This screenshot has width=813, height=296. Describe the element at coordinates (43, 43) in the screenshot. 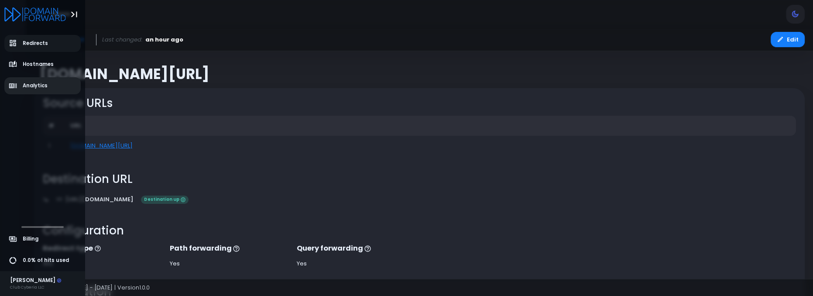

I see `a: Redirects` at that location.